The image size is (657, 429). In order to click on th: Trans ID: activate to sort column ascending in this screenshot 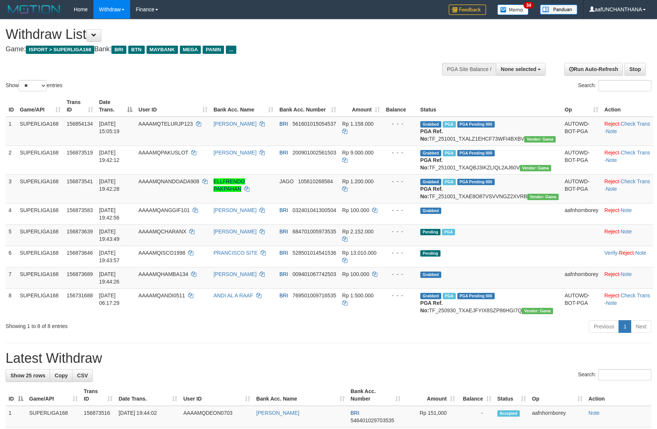, I will do `click(98, 395)`.